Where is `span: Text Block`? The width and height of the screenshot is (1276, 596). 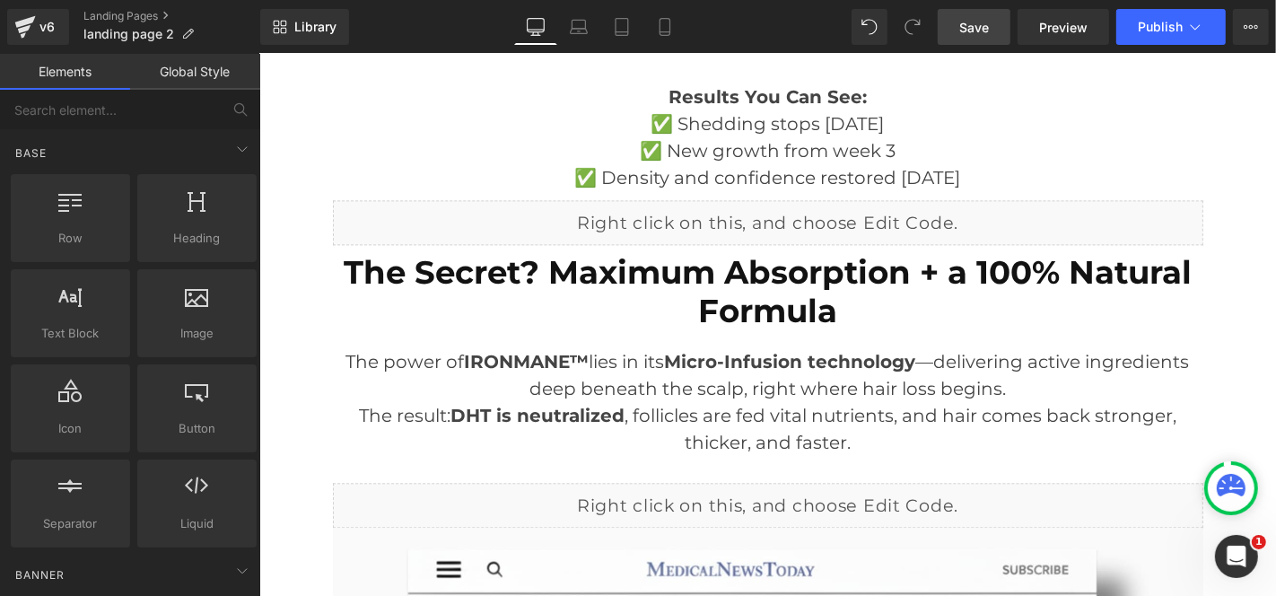 span: Text Block is located at coordinates (70, 333).